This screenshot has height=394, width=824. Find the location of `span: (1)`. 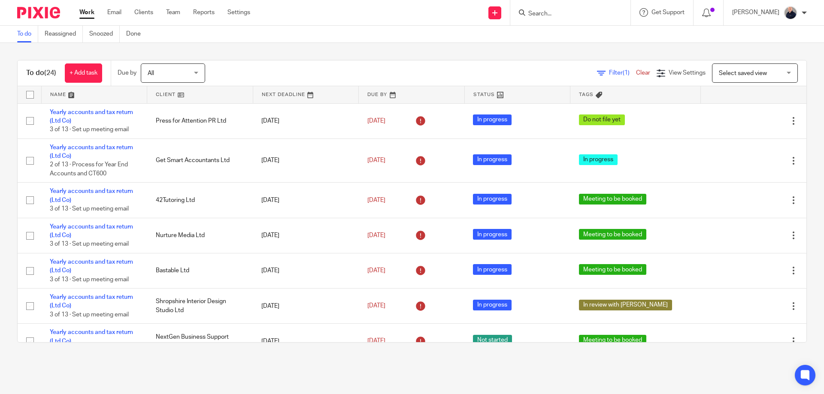

span: (1) is located at coordinates (626, 73).